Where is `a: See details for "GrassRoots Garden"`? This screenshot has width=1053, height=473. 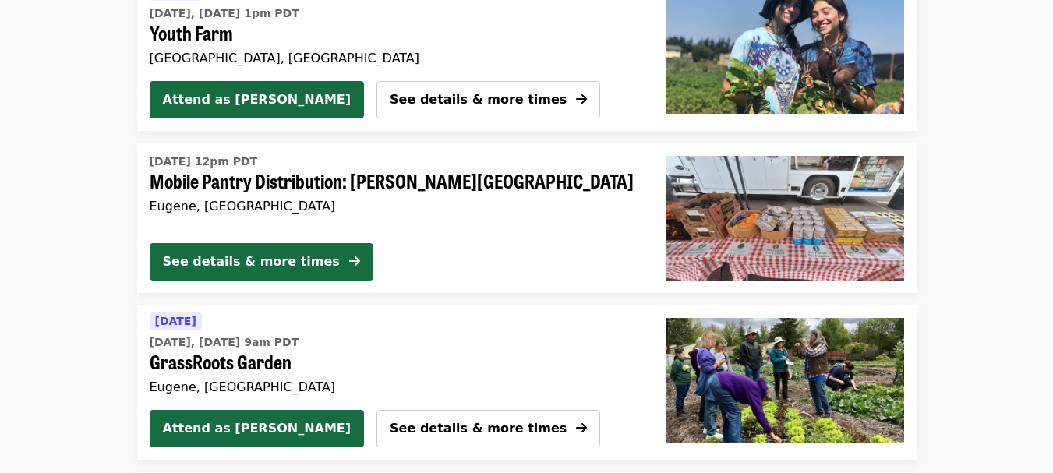 a: See details for "GrassRoots Garden" is located at coordinates (389, 355).